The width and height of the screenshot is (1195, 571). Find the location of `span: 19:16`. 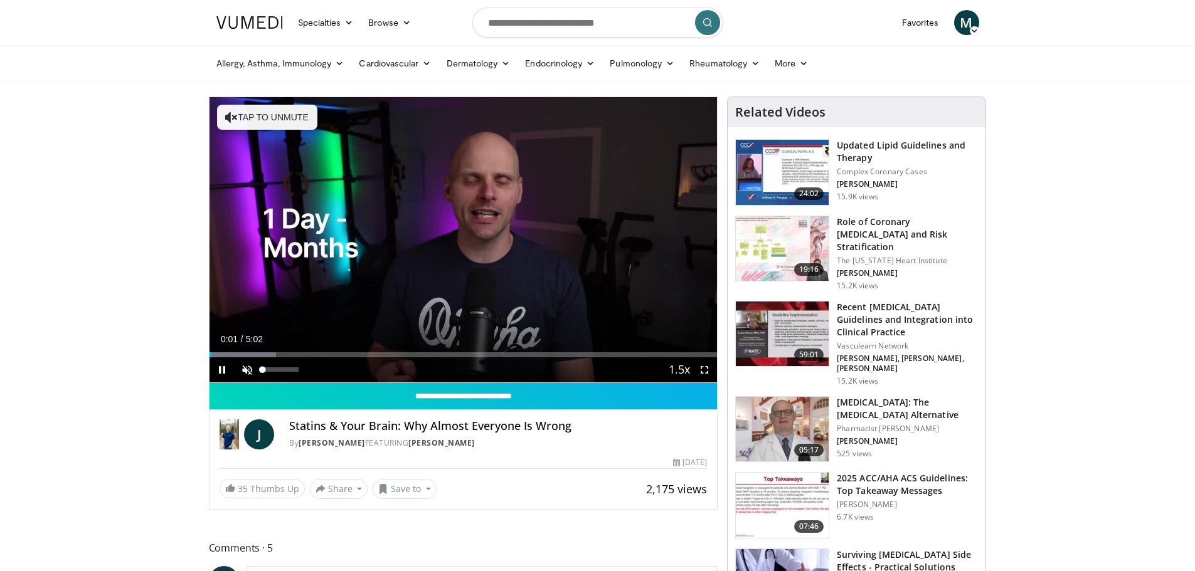

span: 19:16 is located at coordinates (809, 270).